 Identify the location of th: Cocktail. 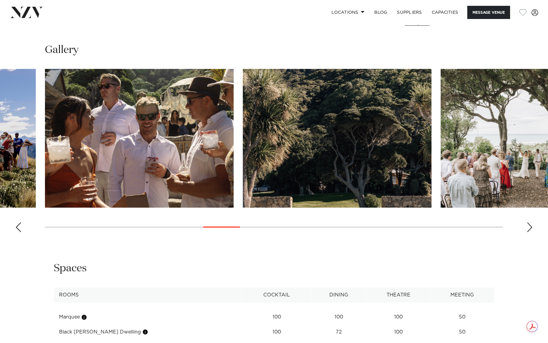
(277, 295).